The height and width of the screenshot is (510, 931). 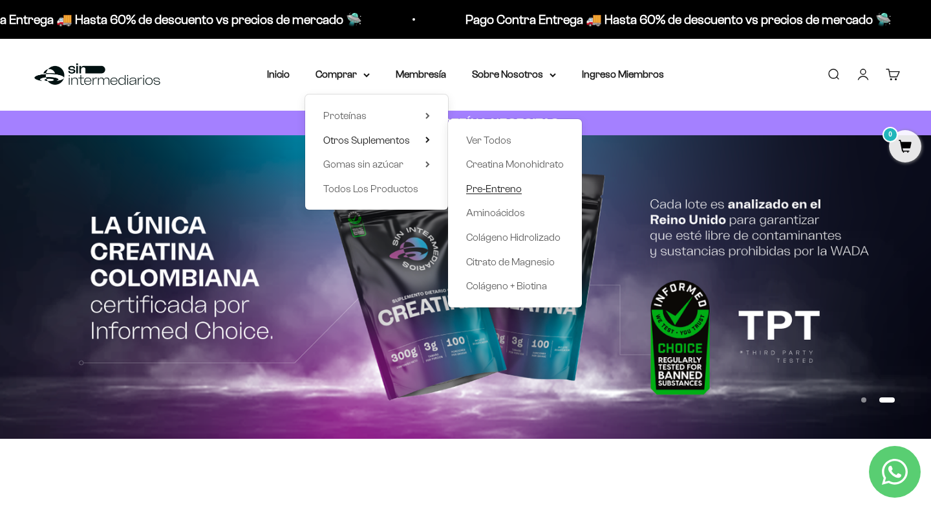 I want to click on a: Todos Los Productos, so click(x=376, y=189).